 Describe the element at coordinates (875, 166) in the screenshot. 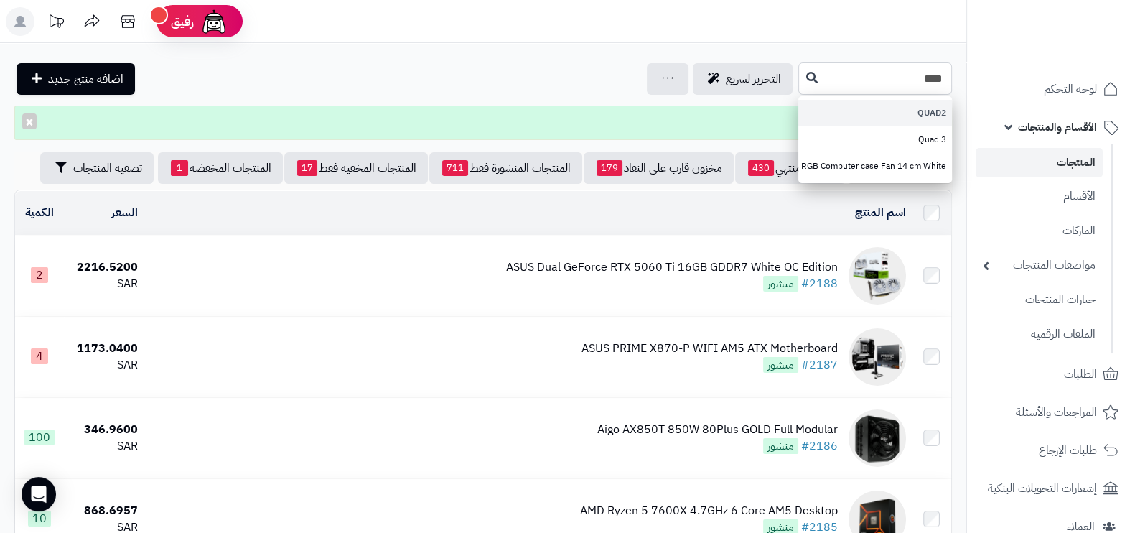

I see `a: Thermaltake Riing Quad 14 RGB Computer case Fan 14 cm White` at that location.